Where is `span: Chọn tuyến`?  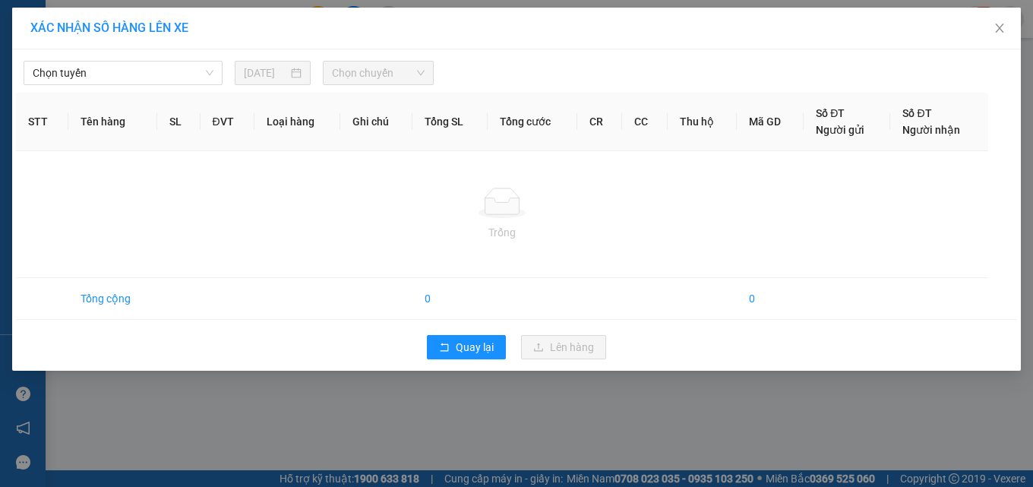
span: Chọn tuyến is located at coordinates (123, 73).